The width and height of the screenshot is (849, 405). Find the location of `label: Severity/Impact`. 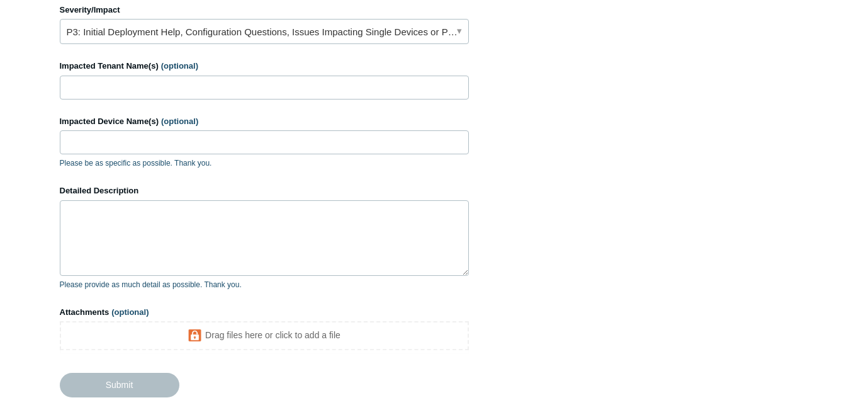

label: Severity/Impact is located at coordinates (264, 10).